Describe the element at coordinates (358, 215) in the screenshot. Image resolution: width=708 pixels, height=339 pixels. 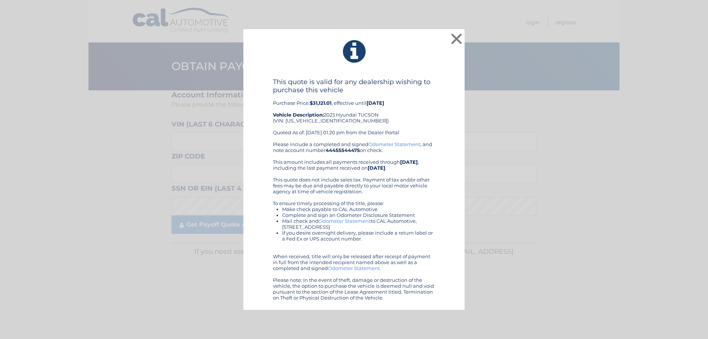
I see `li: Complete and sign an Odometer Disclosure Statement` at that location.